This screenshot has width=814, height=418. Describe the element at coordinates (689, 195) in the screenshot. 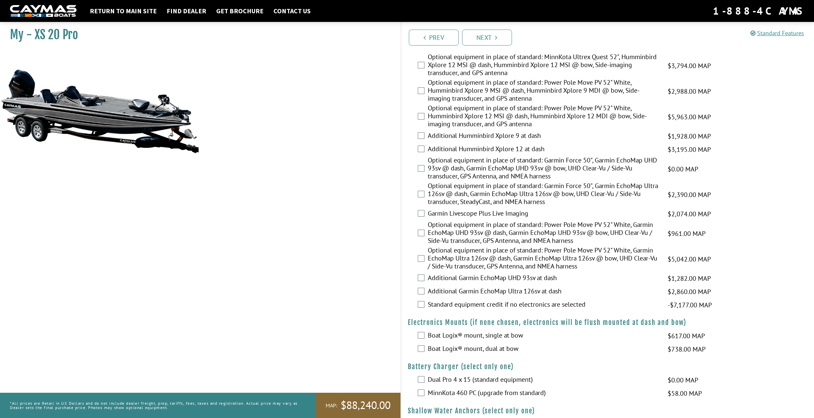

I see `span: $2,390.00 MAP` at that location.